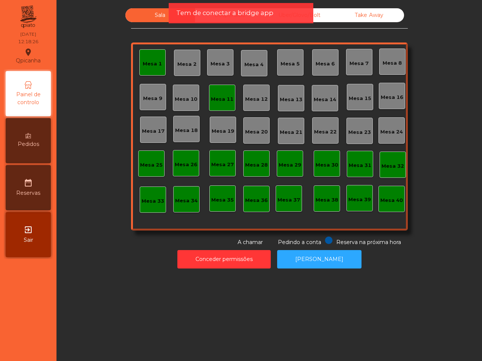 Image resolution: width=482 pixels, height=361 pixels. I want to click on div: Mesa 3, so click(220, 64).